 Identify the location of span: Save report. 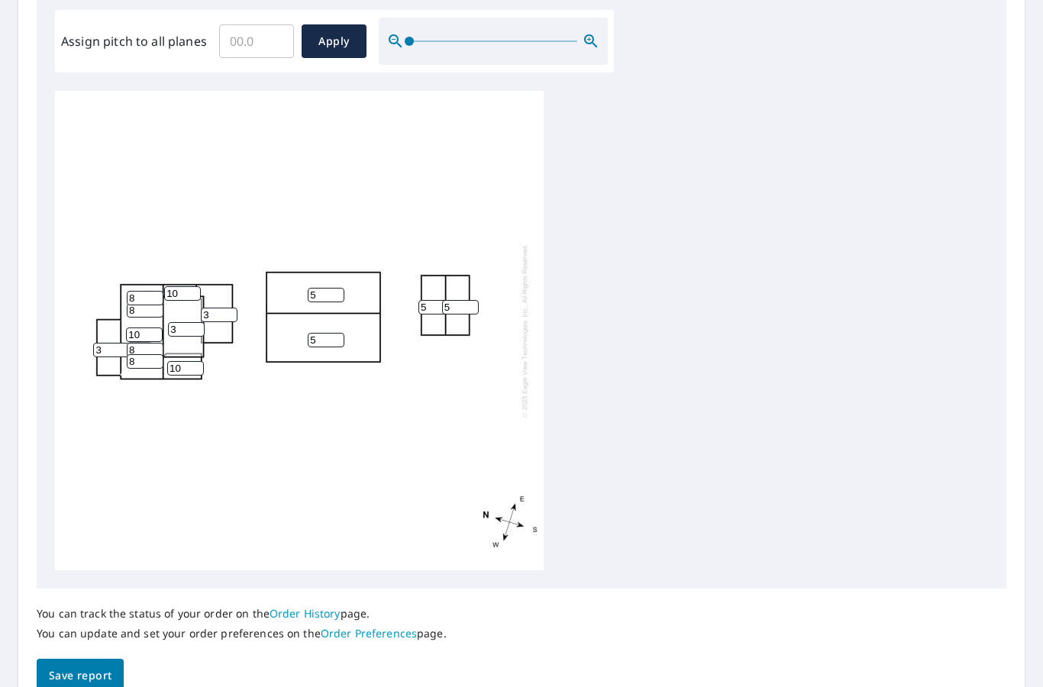
(80, 676).